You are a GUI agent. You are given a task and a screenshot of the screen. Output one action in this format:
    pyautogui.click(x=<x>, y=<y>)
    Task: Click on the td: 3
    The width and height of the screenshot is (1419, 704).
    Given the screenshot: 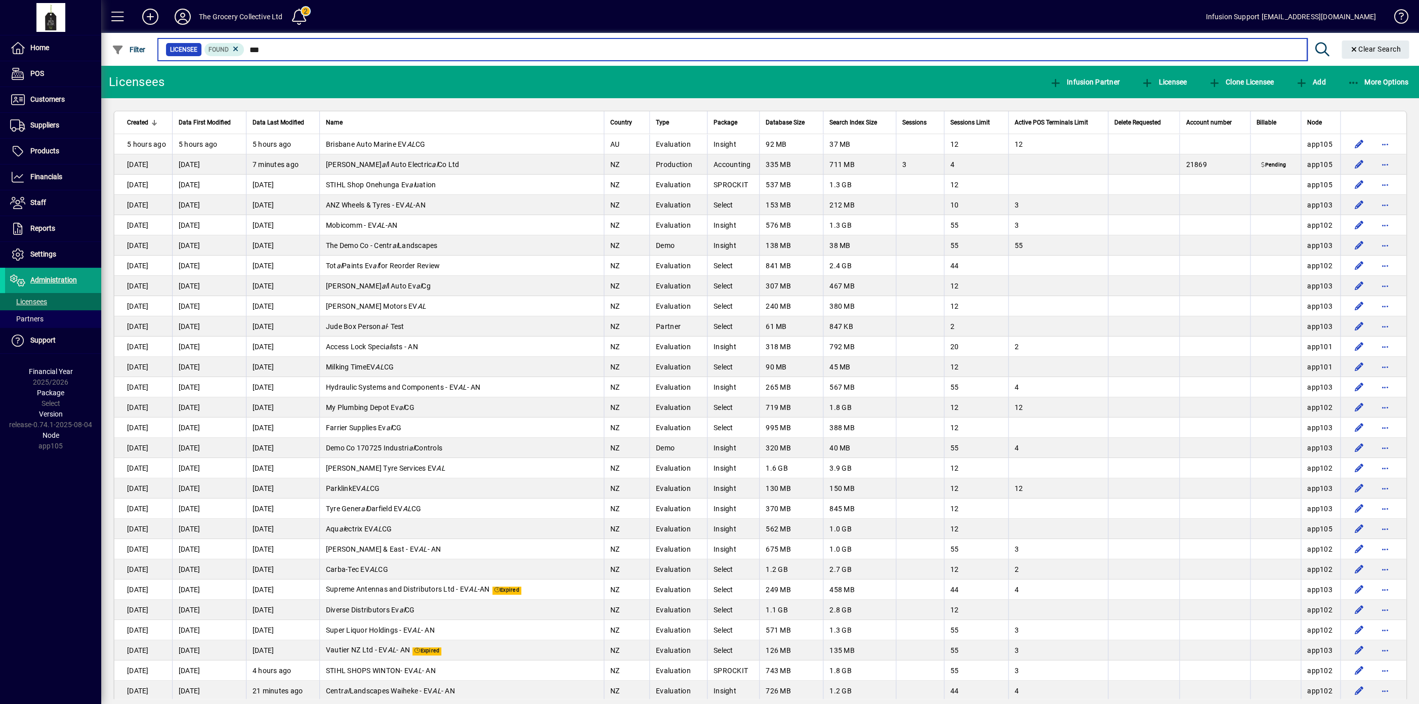 What is the action you would take?
    pyautogui.click(x=1057, y=205)
    